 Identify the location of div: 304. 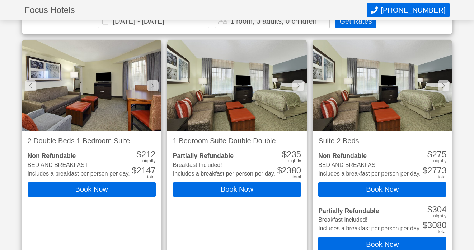
(436, 210).